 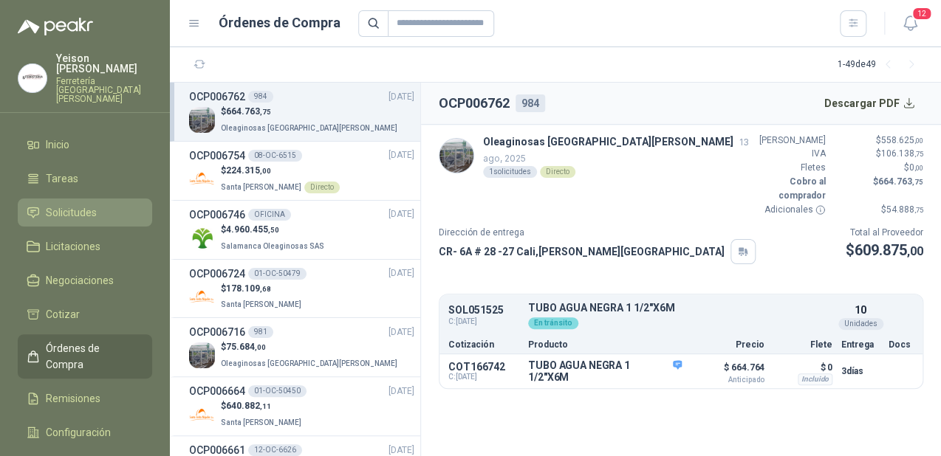 What do you see at coordinates (727, 371) in the screenshot?
I see `p: $ 664.764` at bounding box center [727, 371].